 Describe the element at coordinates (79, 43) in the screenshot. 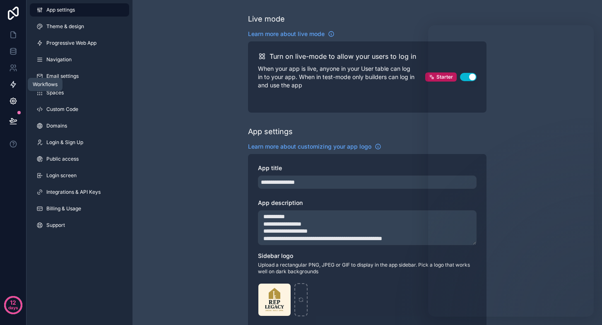

I see `a: Progressive Web App` at that location.